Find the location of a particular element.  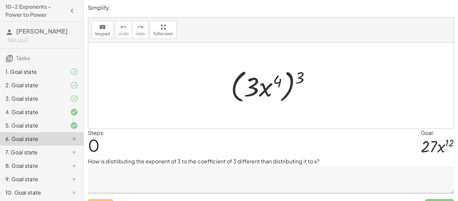

i: redo is located at coordinates (140, 27).